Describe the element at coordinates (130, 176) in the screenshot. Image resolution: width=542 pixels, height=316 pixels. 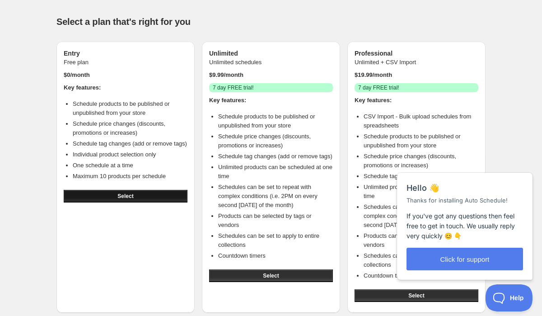
I see `li: Maximum 10 products per schedule` at that location.